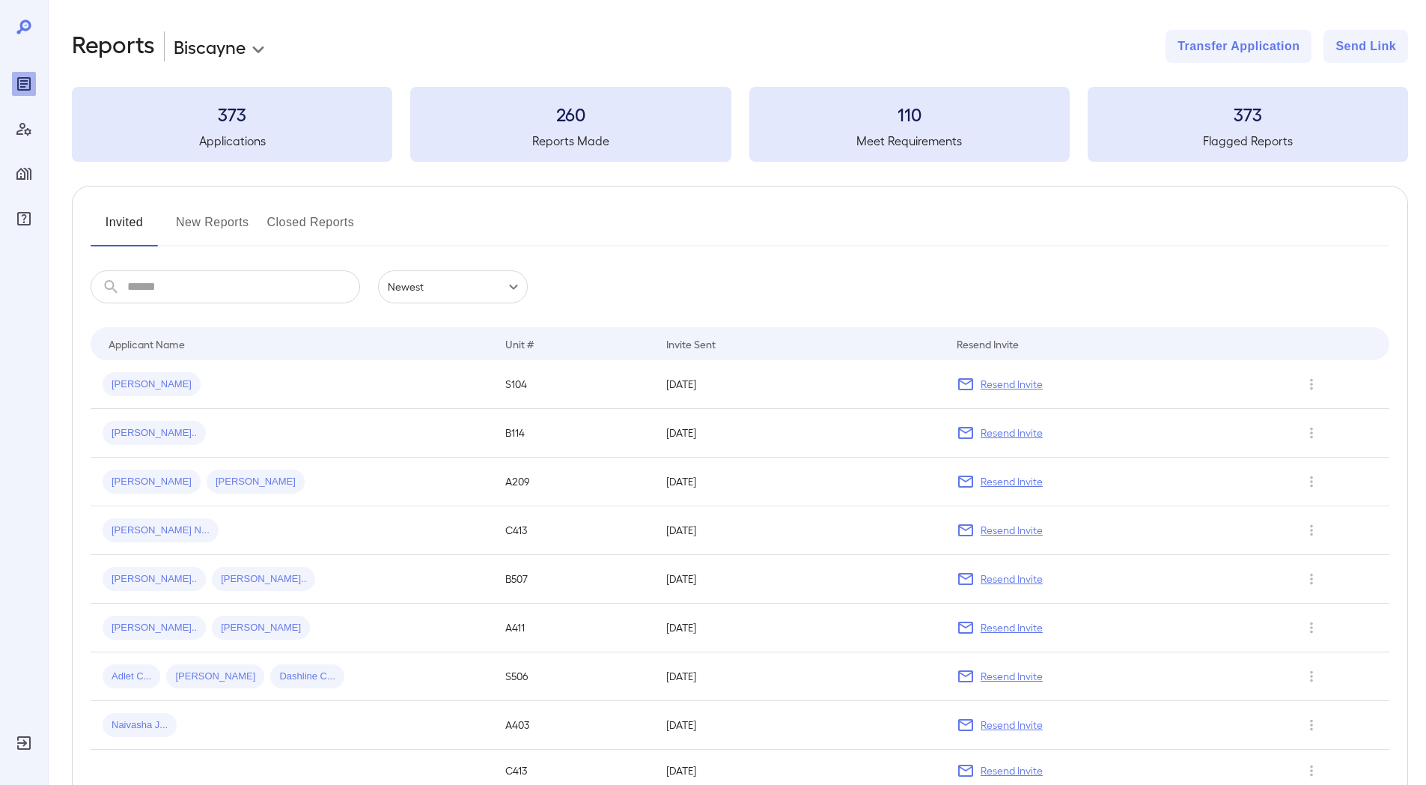 The width and height of the screenshot is (1426, 785). Describe the element at coordinates (113, 46) in the screenshot. I see `h2: Reports` at that location.